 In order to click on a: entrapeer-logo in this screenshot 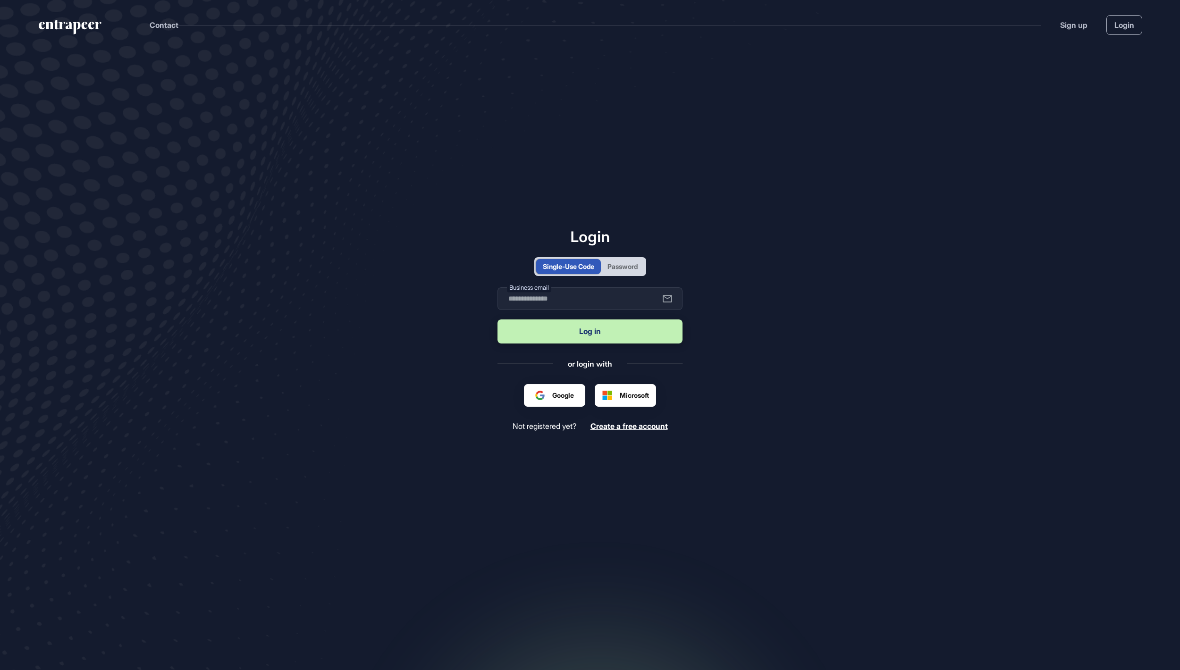, I will do `click(70, 29)`.